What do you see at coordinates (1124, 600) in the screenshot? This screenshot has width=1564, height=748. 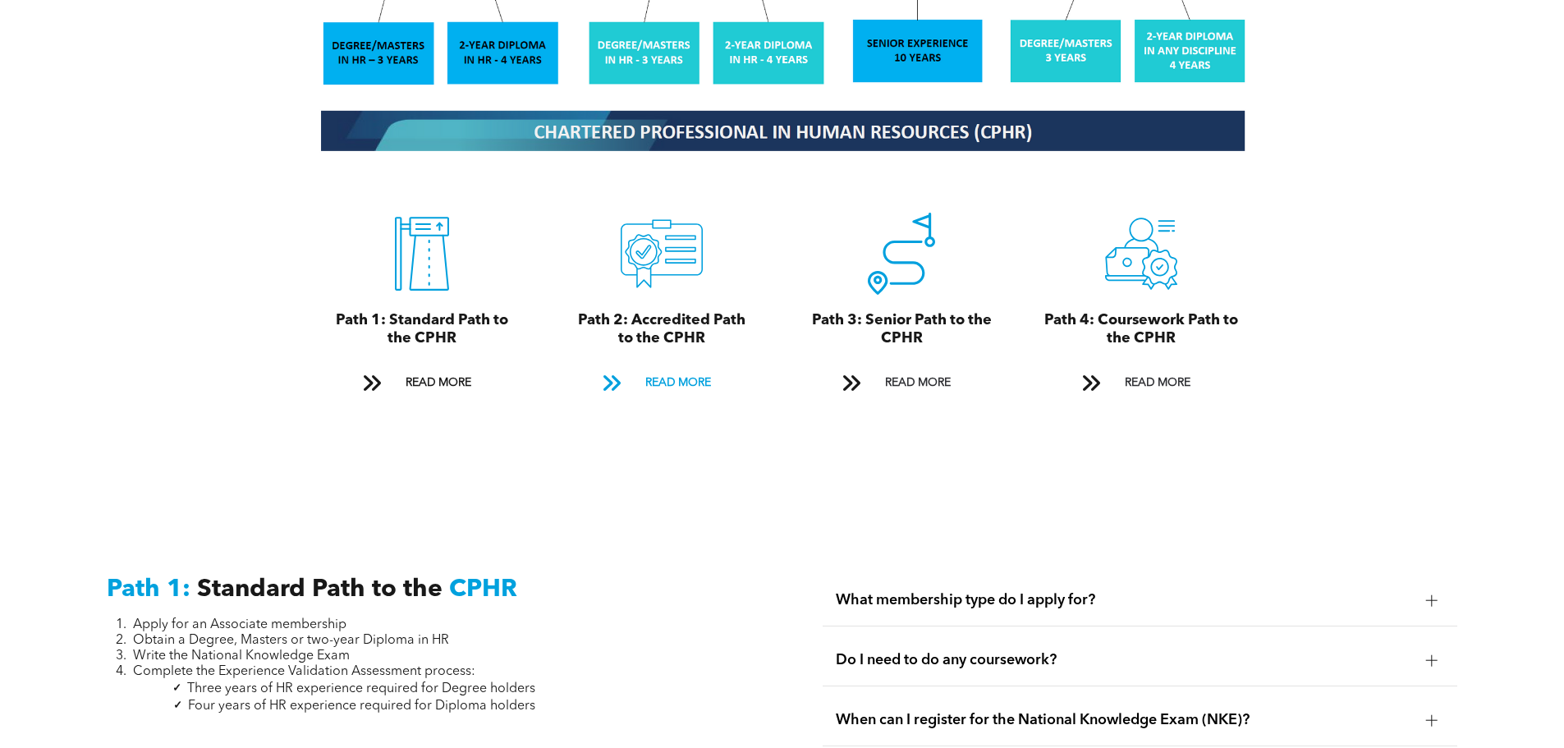 I see `span: What membership type do I apply for?` at bounding box center [1124, 600].